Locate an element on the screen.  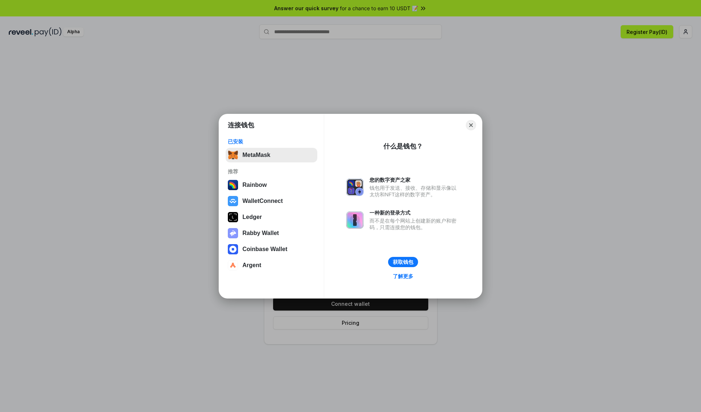
div: 而不是在每个网站上创建新的账户和密码，只需连接您的钱包。 is located at coordinates (415, 224).